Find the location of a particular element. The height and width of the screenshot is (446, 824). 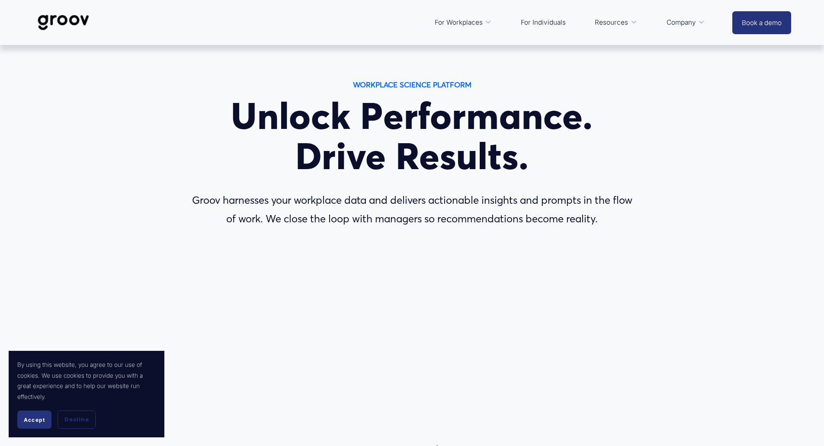

a: Book a demo is located at coordinates (762, 23).